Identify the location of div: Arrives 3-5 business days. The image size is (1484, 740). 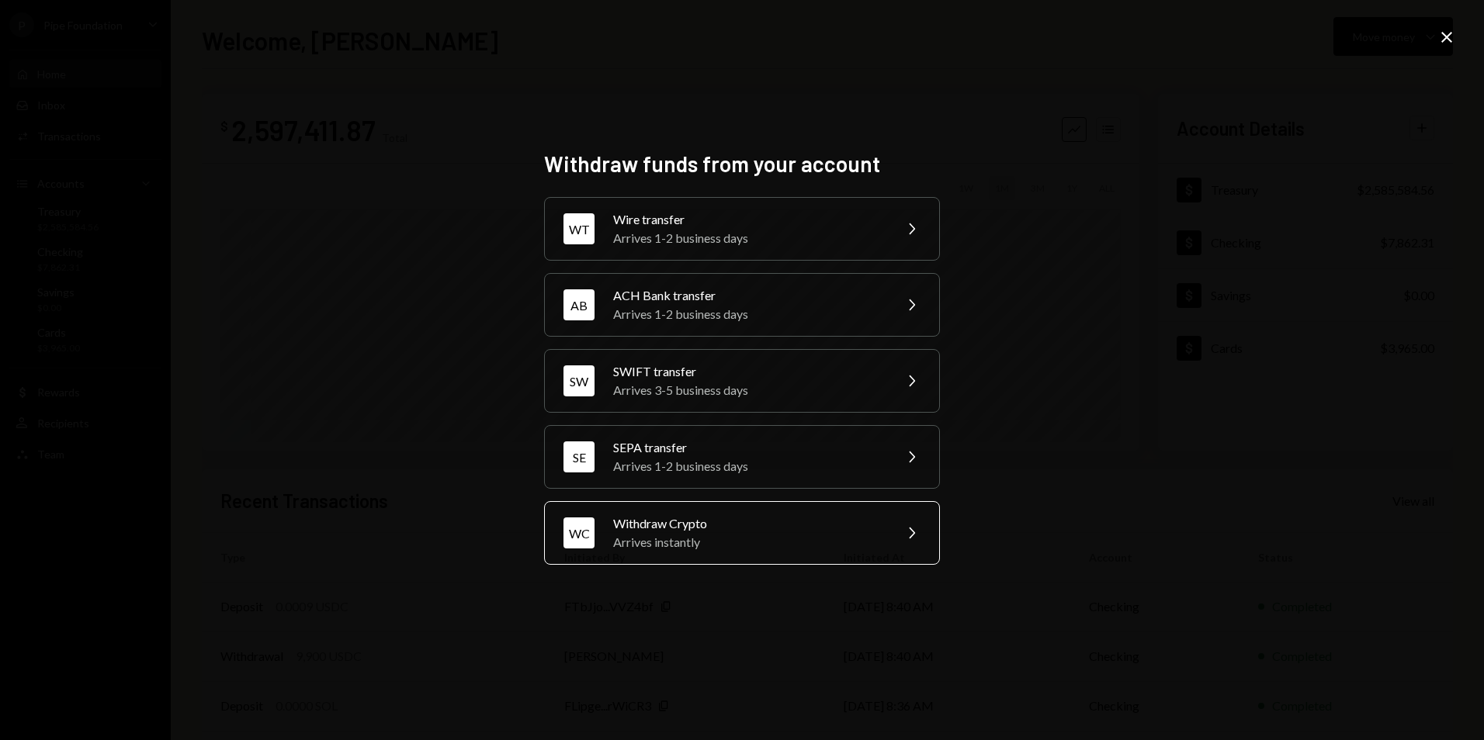
(748, 390).